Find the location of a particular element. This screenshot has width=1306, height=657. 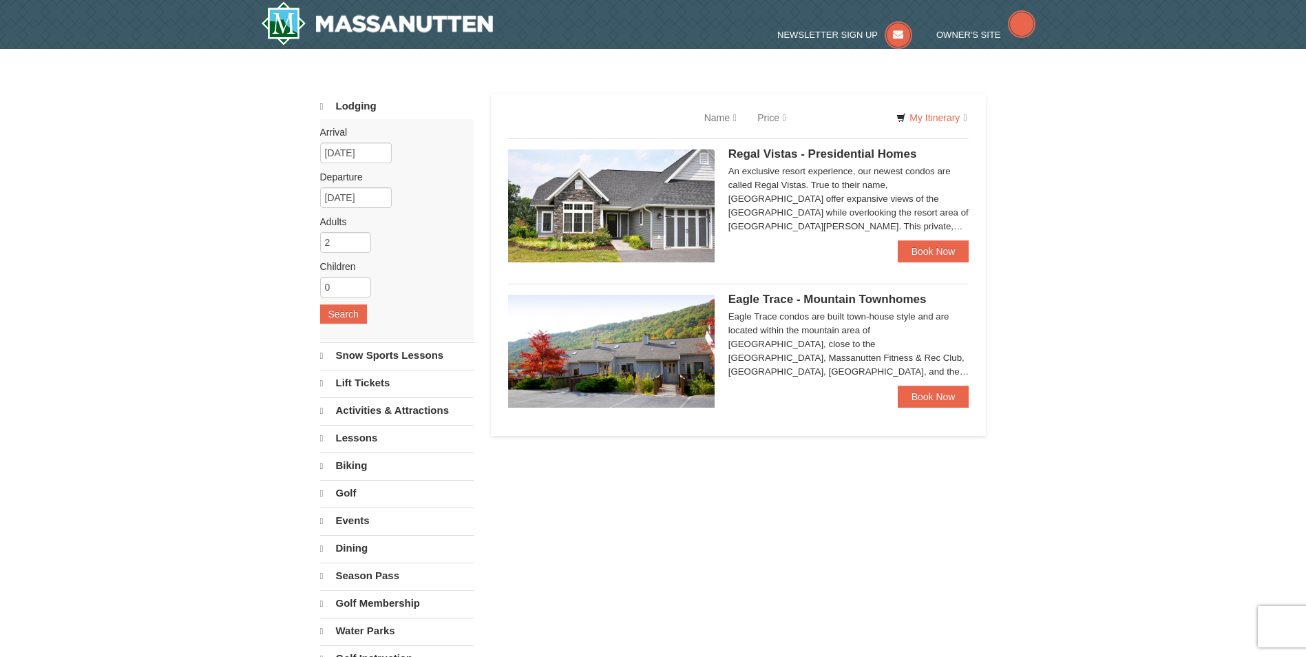

a: Season Pass is located at coordinates (397, 576).